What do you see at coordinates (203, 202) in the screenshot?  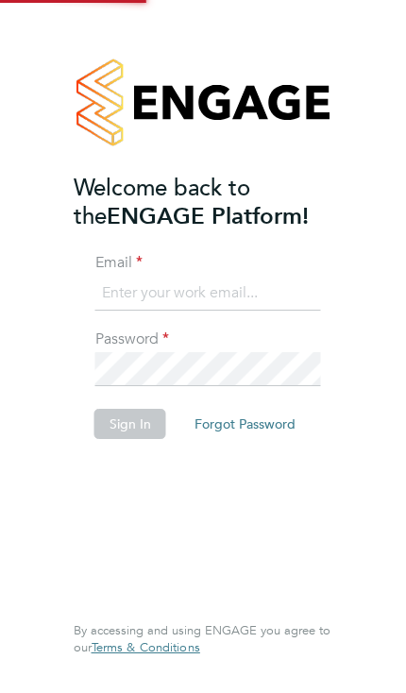 I see `h2: ENGAGE Platform!` at bounding box center [203, 202].